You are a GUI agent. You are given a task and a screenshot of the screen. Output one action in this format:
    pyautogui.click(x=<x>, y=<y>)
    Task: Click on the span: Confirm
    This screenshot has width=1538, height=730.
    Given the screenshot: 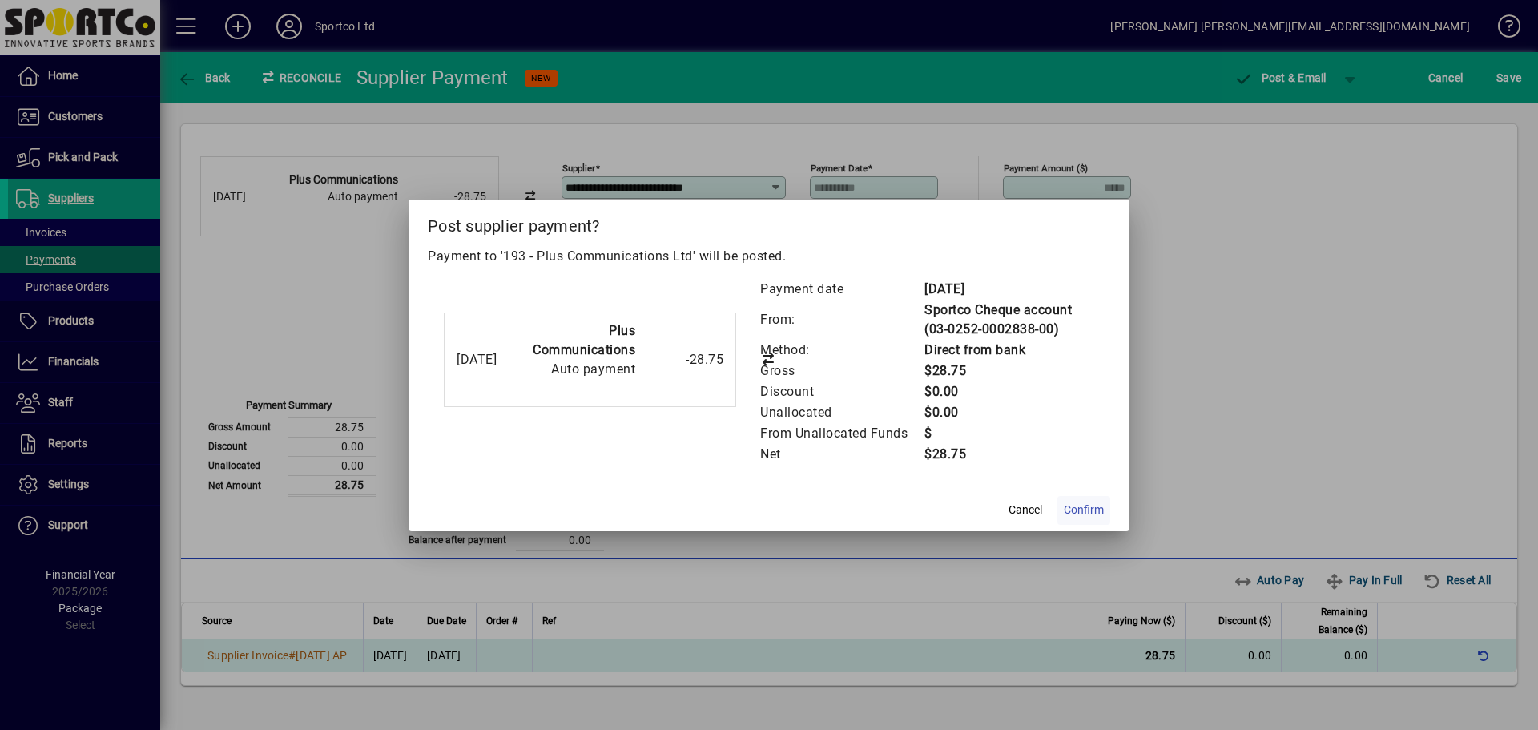 What is the action you would take?
    pyautogui.click(x=1084, y=509)
    